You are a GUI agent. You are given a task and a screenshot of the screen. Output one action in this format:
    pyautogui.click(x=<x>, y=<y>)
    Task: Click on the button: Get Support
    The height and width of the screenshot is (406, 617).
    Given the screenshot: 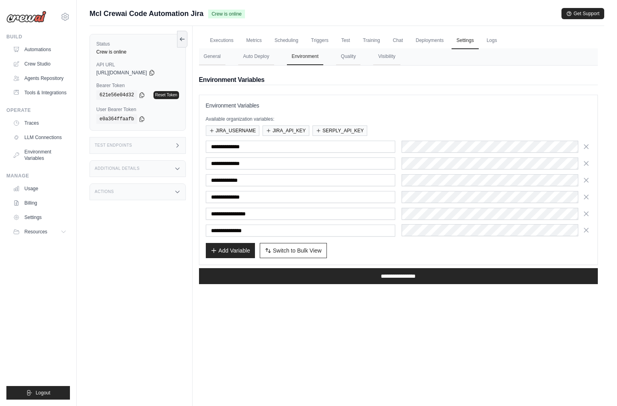 What is the action you would take?
    pyautogui.click(x=583, y=14)
    